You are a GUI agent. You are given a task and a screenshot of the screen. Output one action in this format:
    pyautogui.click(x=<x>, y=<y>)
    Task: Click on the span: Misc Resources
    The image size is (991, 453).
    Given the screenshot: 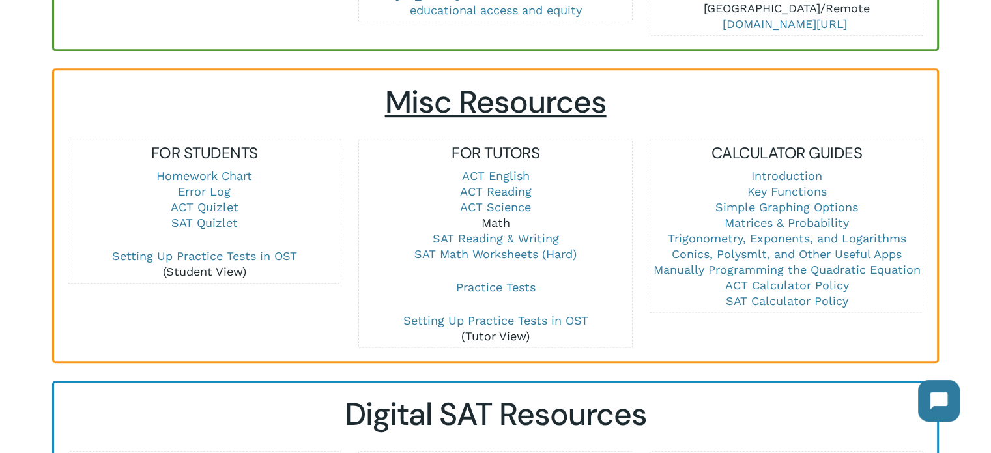 What is the action you would take?
    pyautogui.click(x=496, y=102)
    